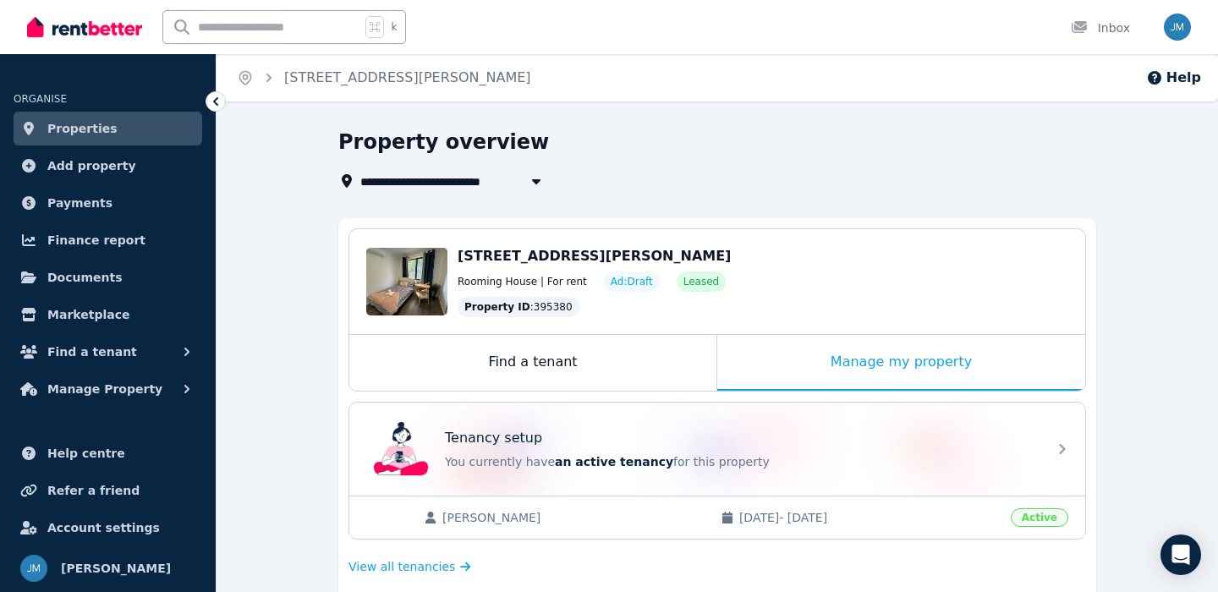 This screenshot has width=1218, height=592. I want to click on a: Payments, so click(107, 203).